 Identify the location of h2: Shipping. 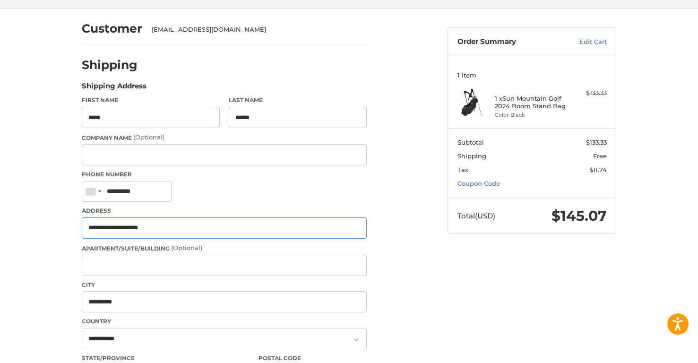
(110, 65).